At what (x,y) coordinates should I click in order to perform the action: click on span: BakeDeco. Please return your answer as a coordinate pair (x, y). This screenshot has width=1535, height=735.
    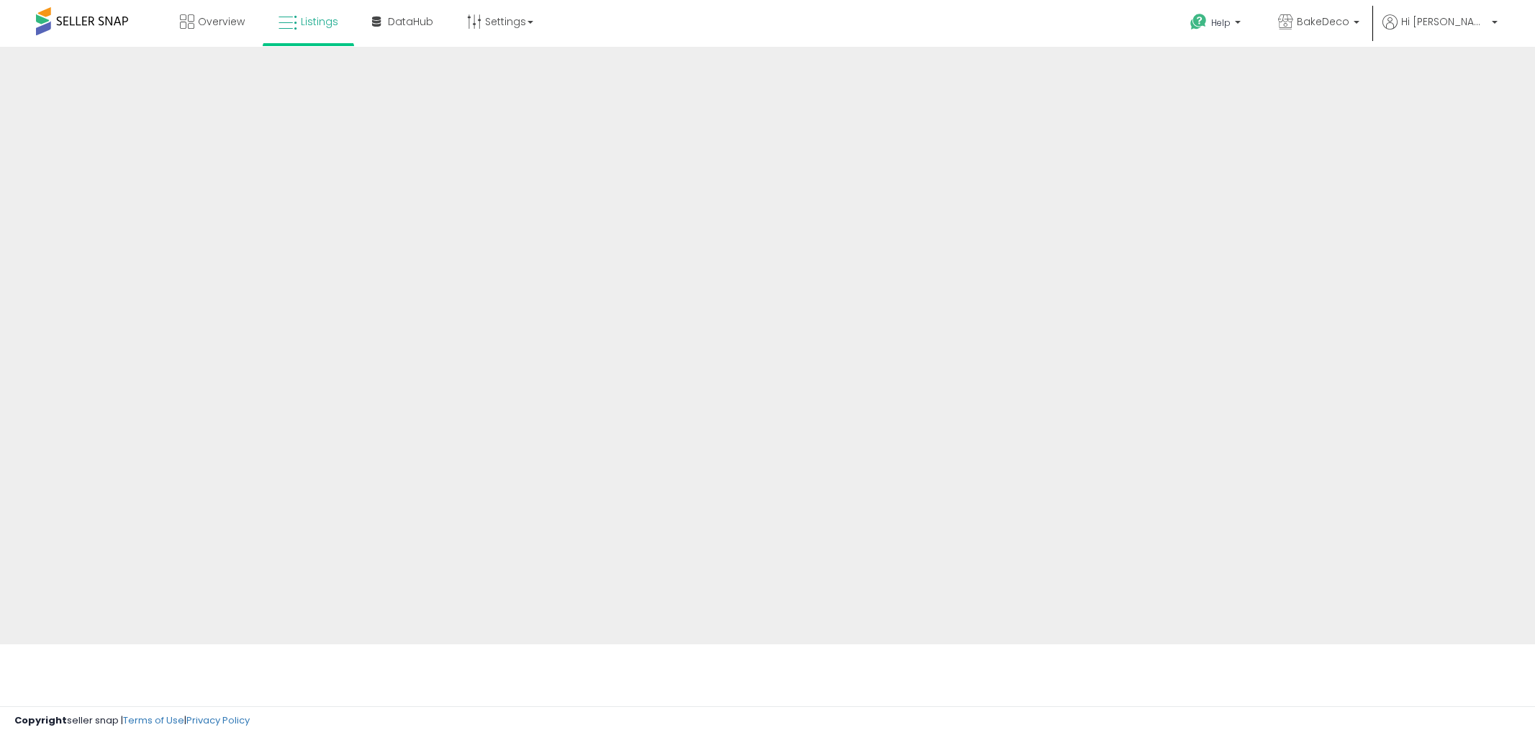
    Looking at the image, I should click on (1323, 22).